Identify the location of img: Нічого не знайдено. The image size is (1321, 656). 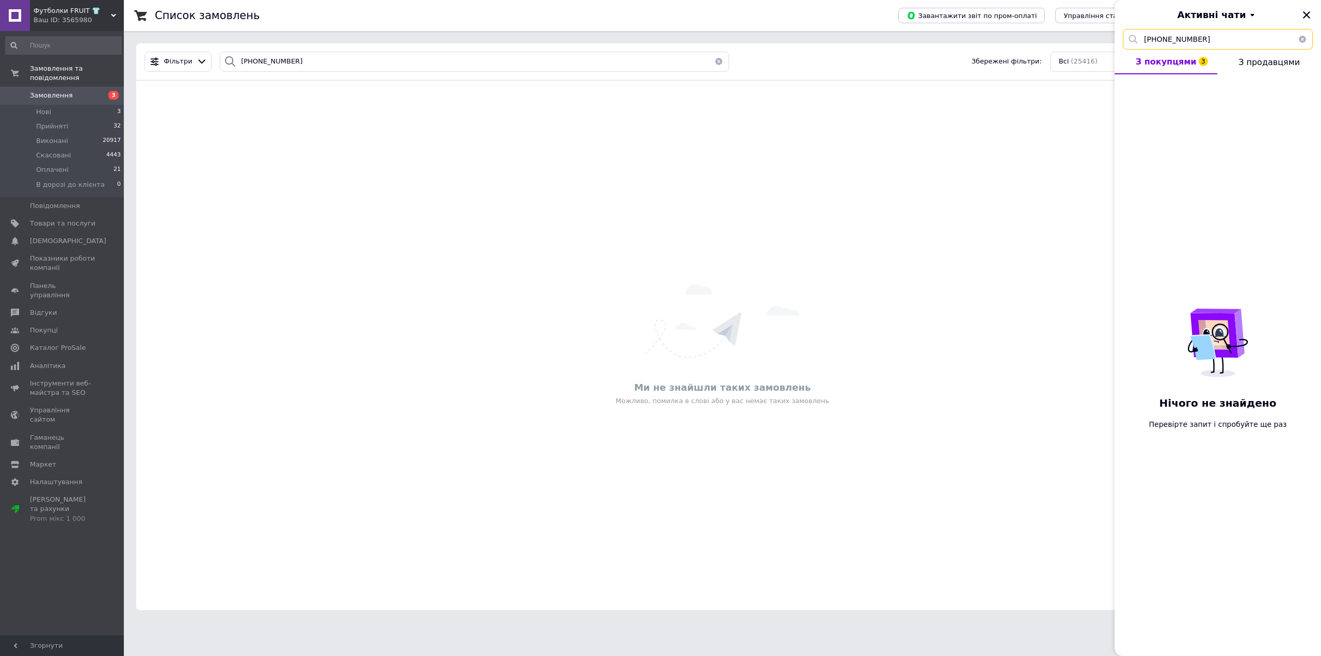
(722, 321).